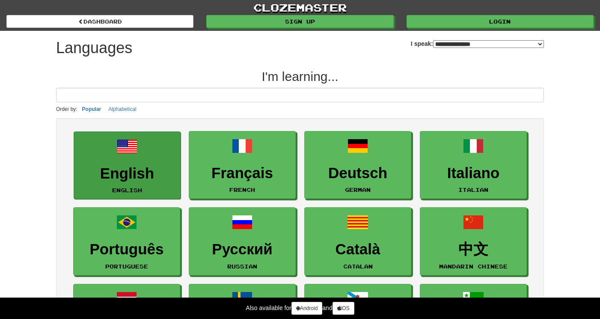 The width and height of the screenshot is (600, 319). I want to click on button: Popular, so click(92, 109).